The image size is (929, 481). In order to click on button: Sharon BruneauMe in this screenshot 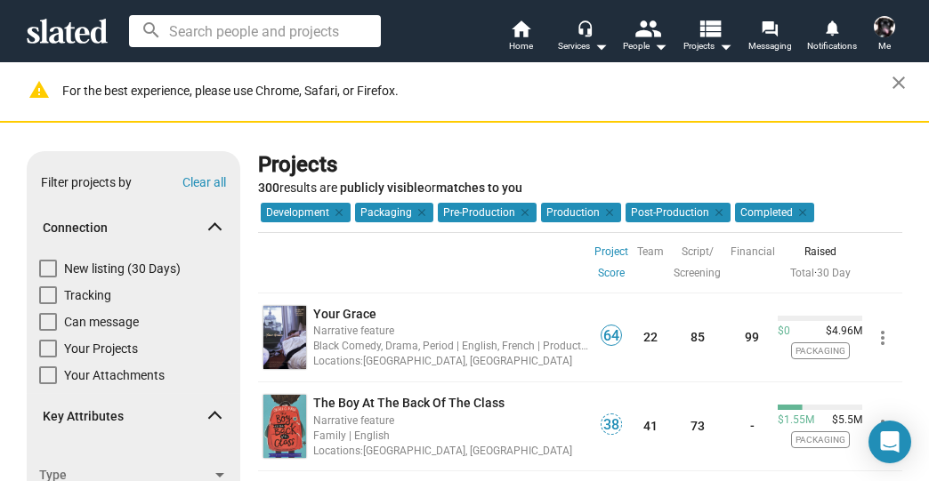, I will do `click(884, 36)`.